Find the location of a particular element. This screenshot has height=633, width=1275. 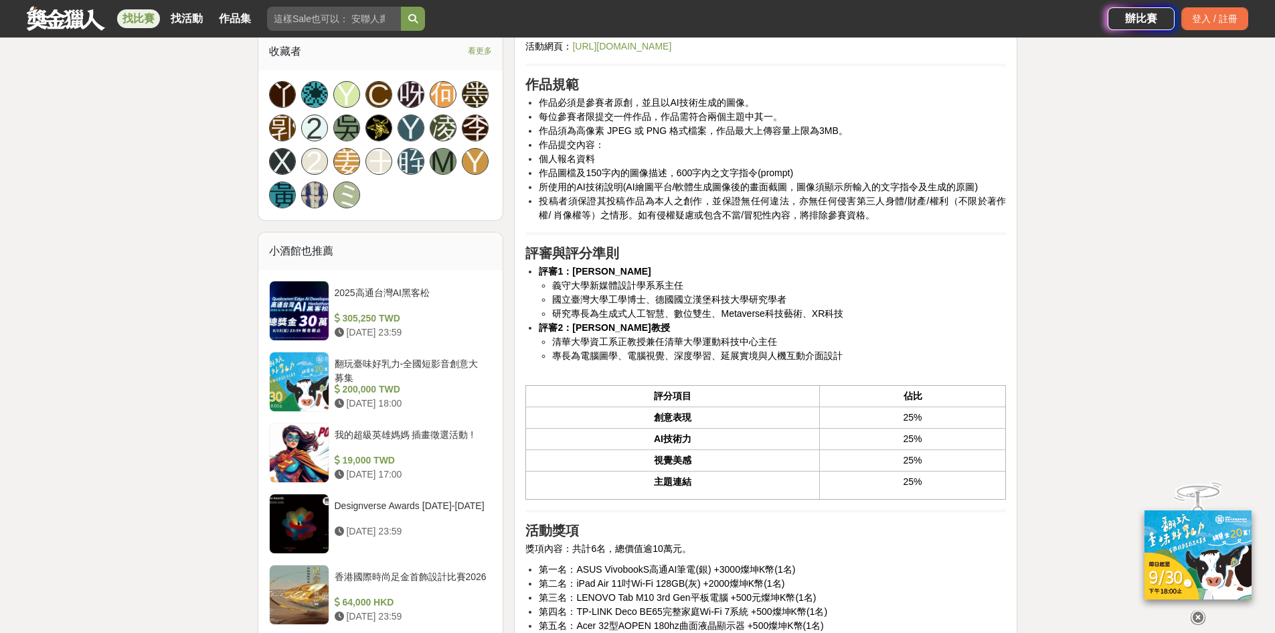

div: 2025高通台灣AI黑客松 is located at coordinates (411, 299).